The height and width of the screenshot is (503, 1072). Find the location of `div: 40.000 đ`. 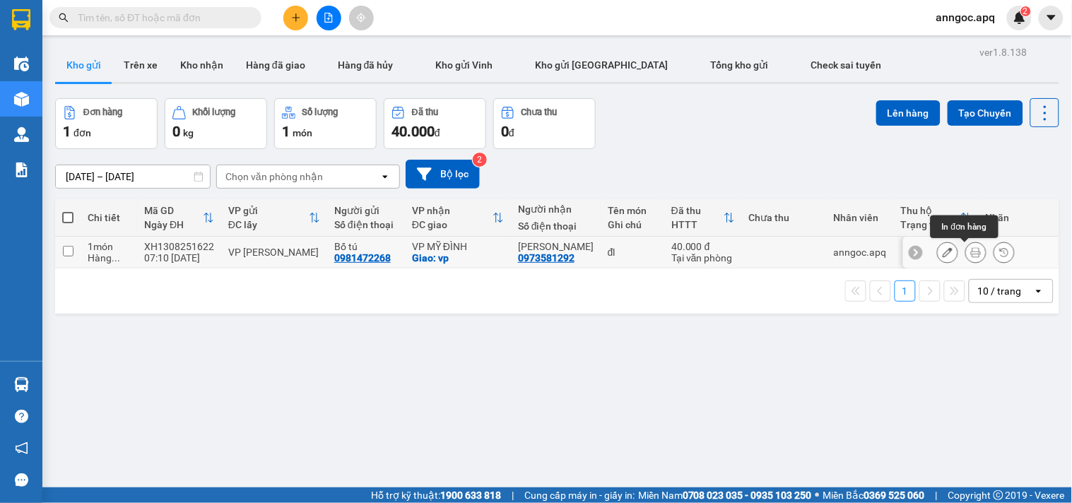

div: 40.000 đ is located at coordinates (703, 247).